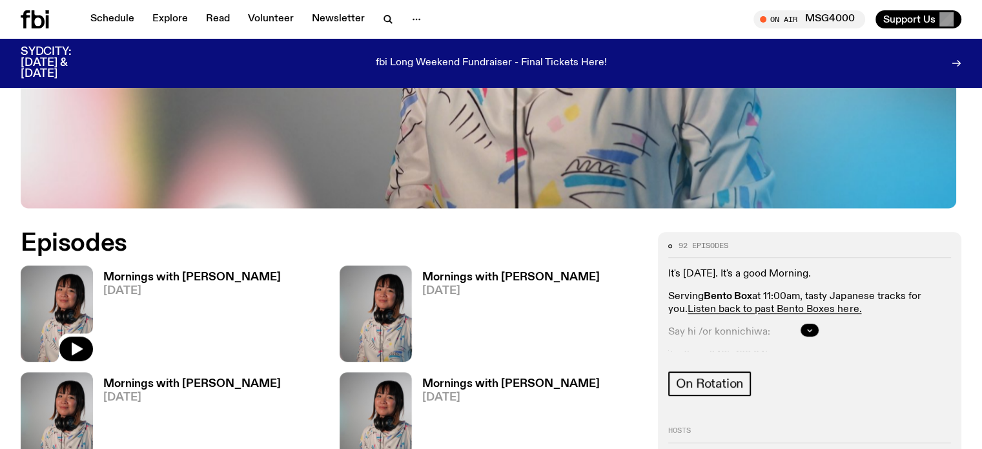 The width and height of the screenshot is (982, 449). What do you see at coordinates (112, 19) in the screenshot?
I see `a: Schedule` at bounding box center [112, 19].